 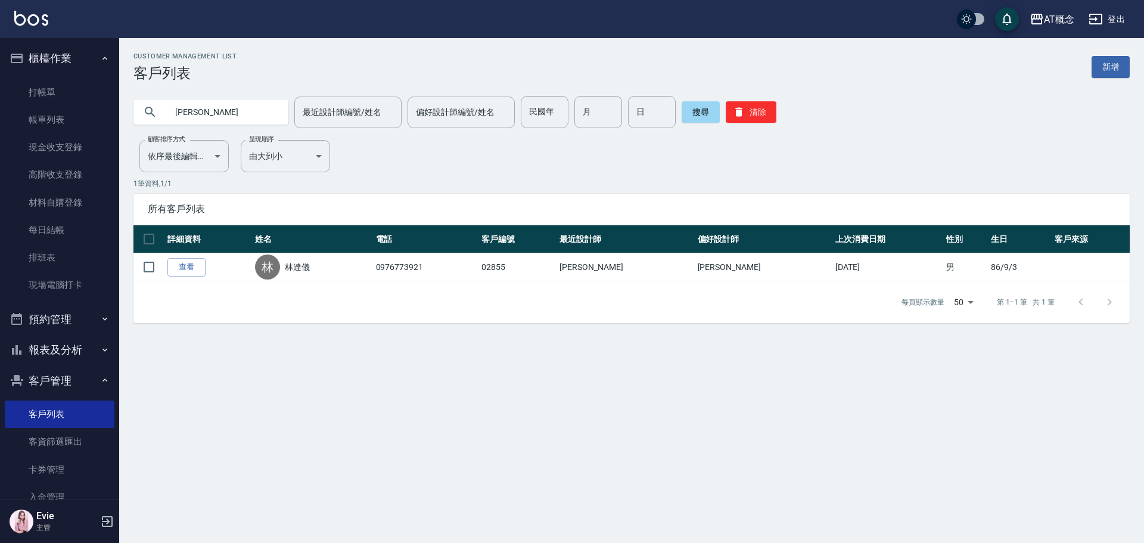 I want to click on td: 0976773921, so click(x=426, y=267).